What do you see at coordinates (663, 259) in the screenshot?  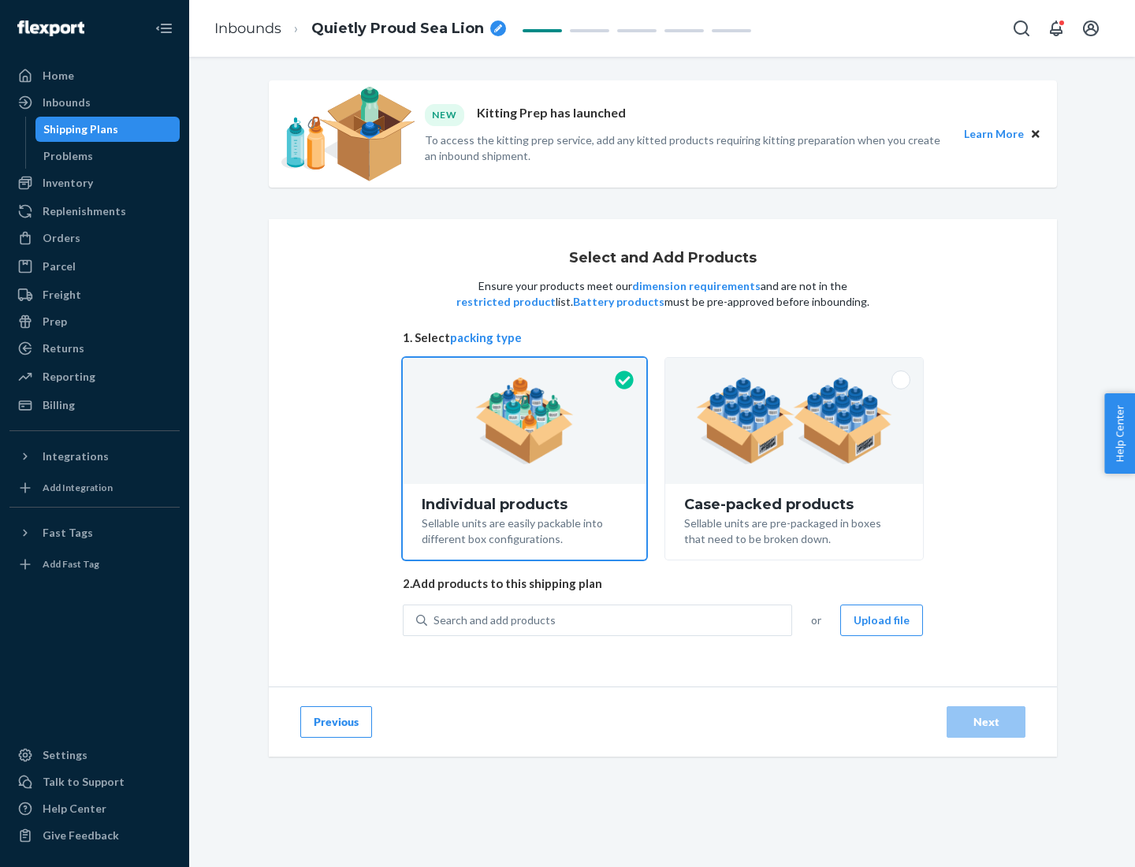 I see `h1: Select and Add Products` at bounding box center [663, 259].